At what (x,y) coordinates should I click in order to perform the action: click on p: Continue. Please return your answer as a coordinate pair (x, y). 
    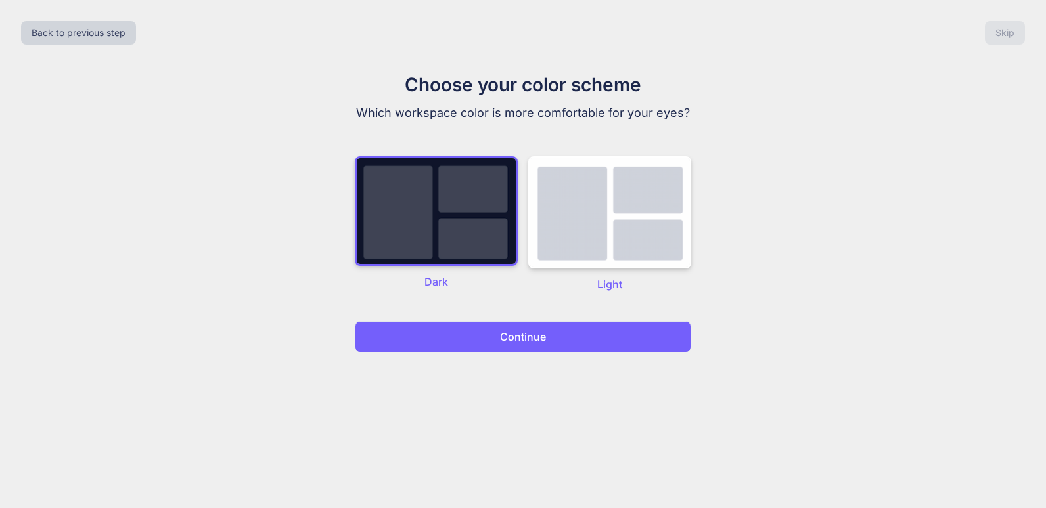
    Looking at the image, I should click on (523, 337).